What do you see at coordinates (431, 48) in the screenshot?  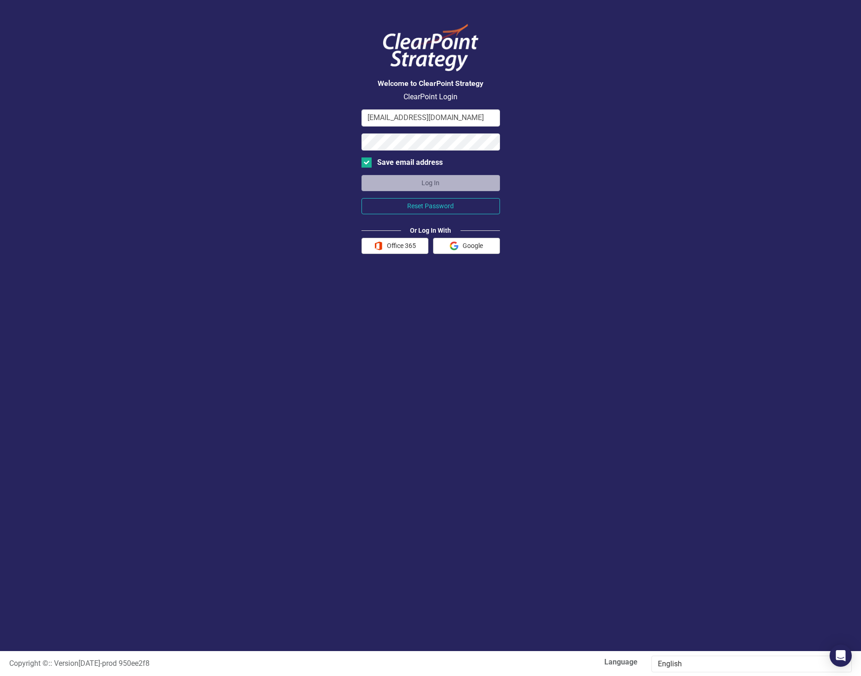 I see `img: ClearPoint Logo` at bounding box center [431, 48].